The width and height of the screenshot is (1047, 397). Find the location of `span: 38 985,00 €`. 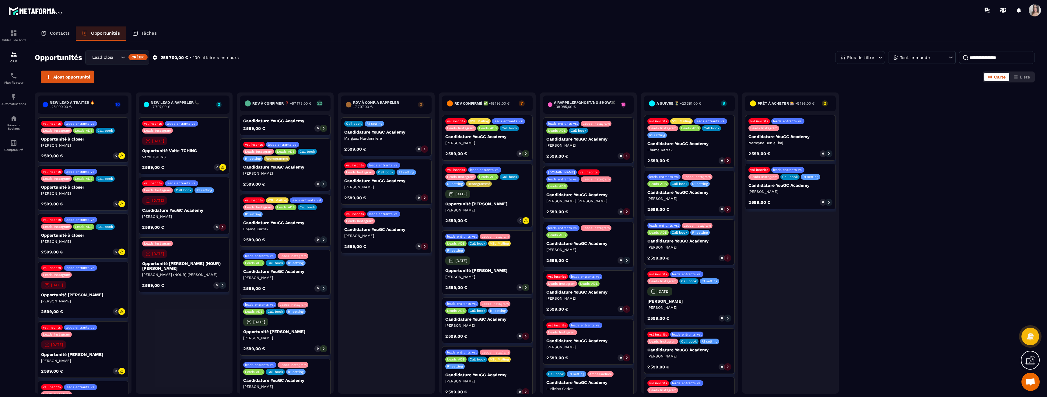

span: 38 985,00 € is located at coordinates (566, 107).